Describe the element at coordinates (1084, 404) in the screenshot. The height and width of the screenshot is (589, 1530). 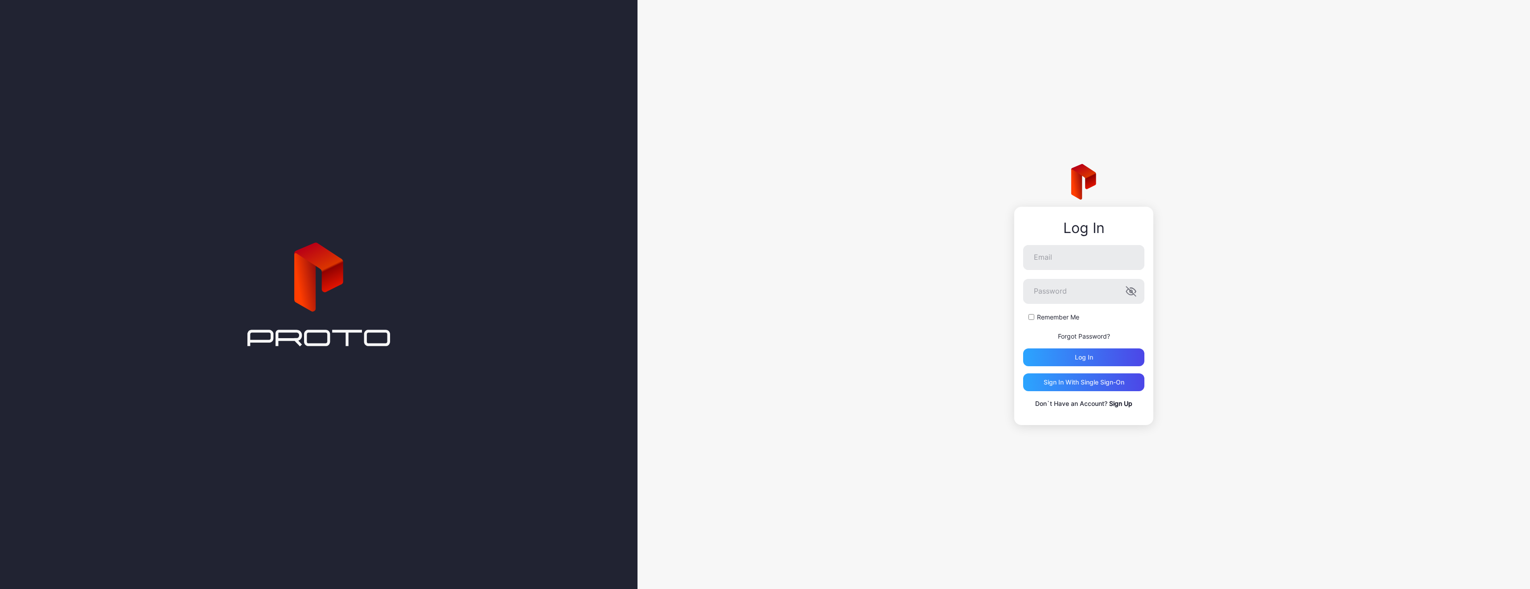
I see `p: Don`t Have an Account?` at that location.